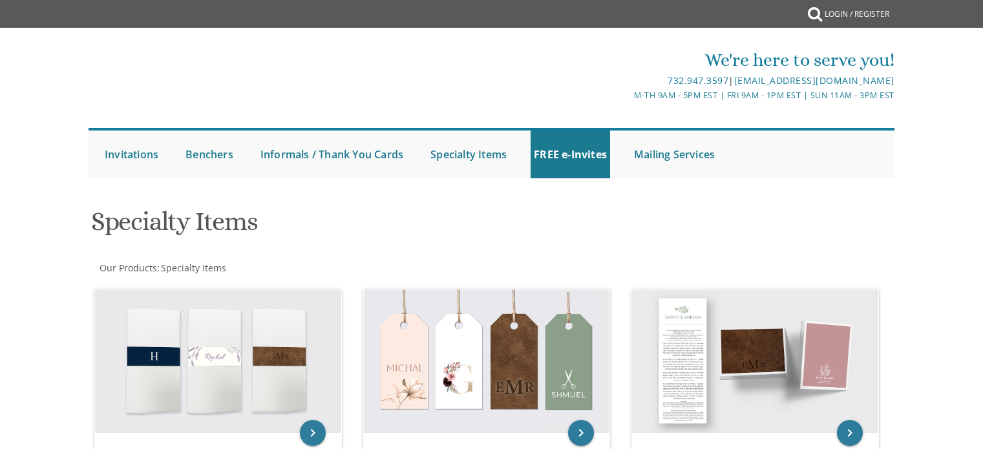 This screenshot has width=983, height=449. Describe the element at coordinates (674, 154) in the screenshot. I see `a: Mailing Services` at that location.